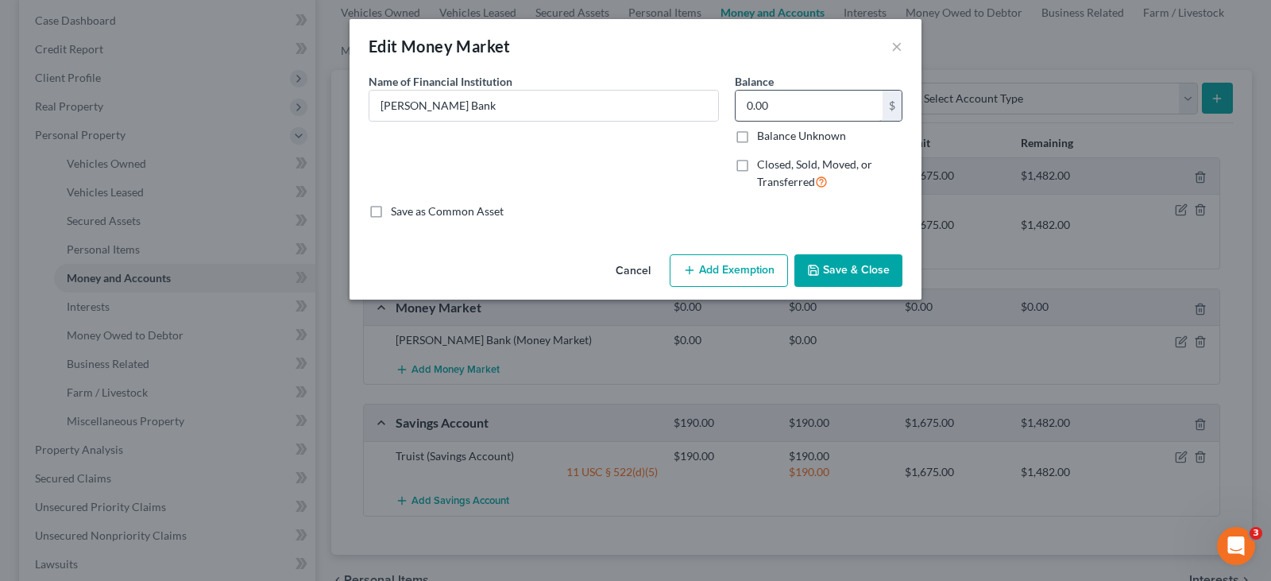 This screenshot has height=581, width=1271. I want to click on span: 3, so click(1256, 533).